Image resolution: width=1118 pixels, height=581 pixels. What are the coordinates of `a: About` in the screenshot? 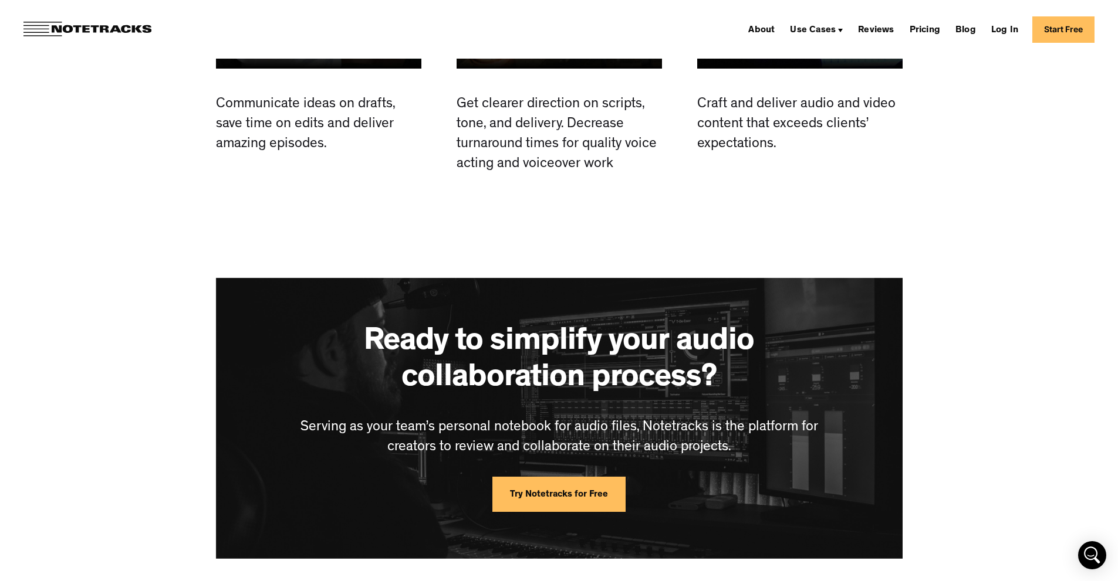 It's located at (761, 29).